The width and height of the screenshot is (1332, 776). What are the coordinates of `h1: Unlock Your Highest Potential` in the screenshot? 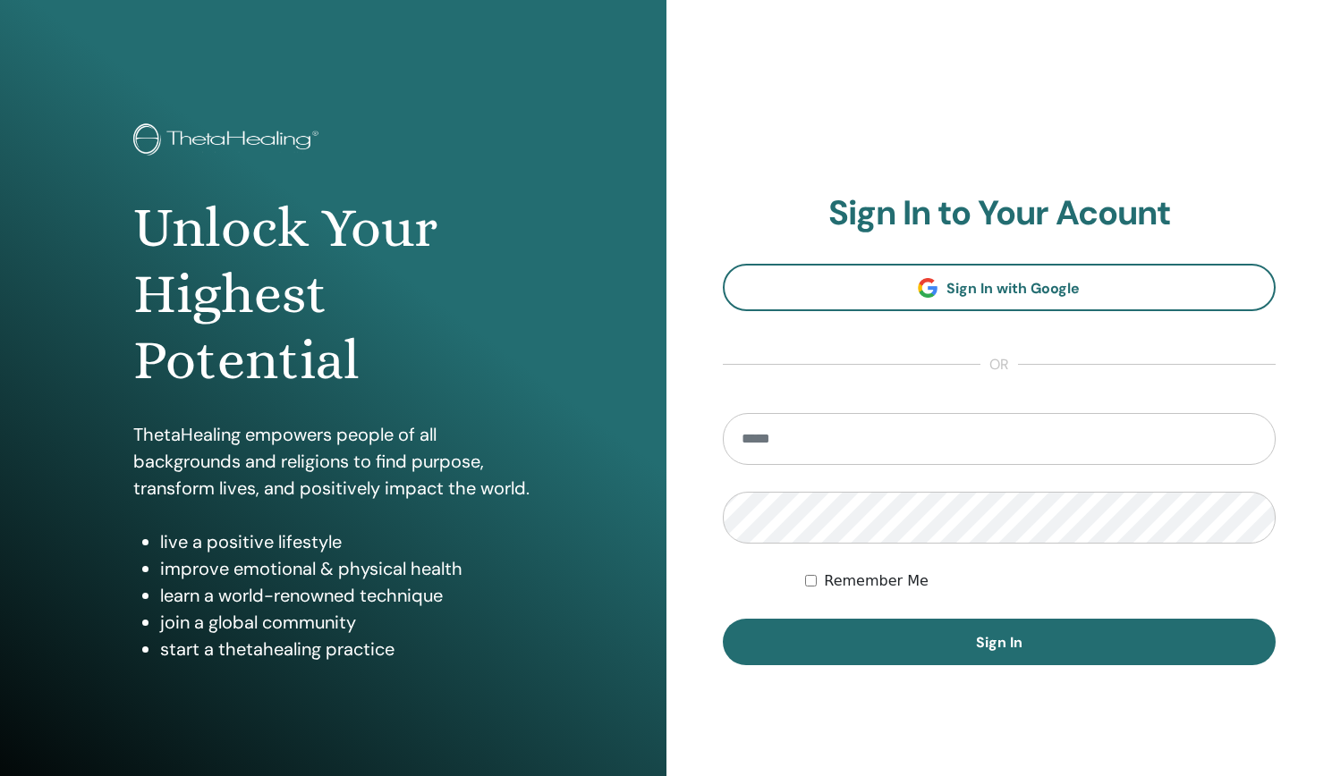 It's located at (333, 294).